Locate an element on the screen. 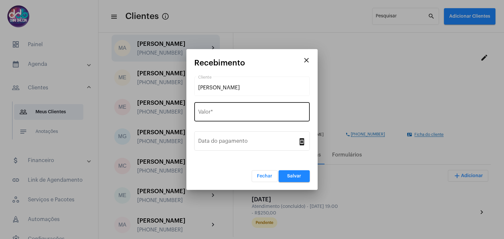 The image size is (504, 239). span: Recebimento is located at coordinates (219, 63).